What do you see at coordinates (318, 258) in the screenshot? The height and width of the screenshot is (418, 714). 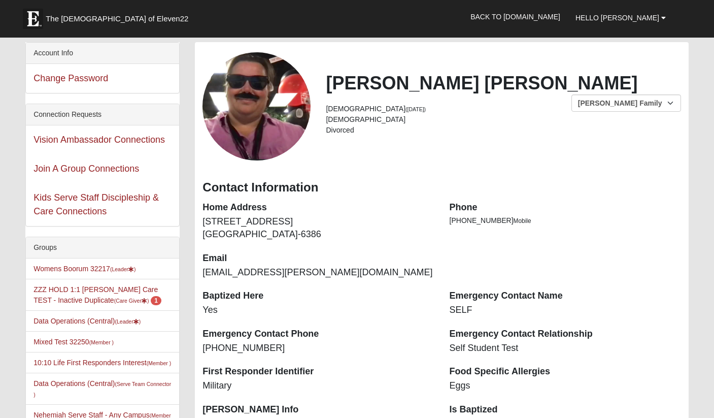 I see `dt: Email` at bounding box center [318, 258].